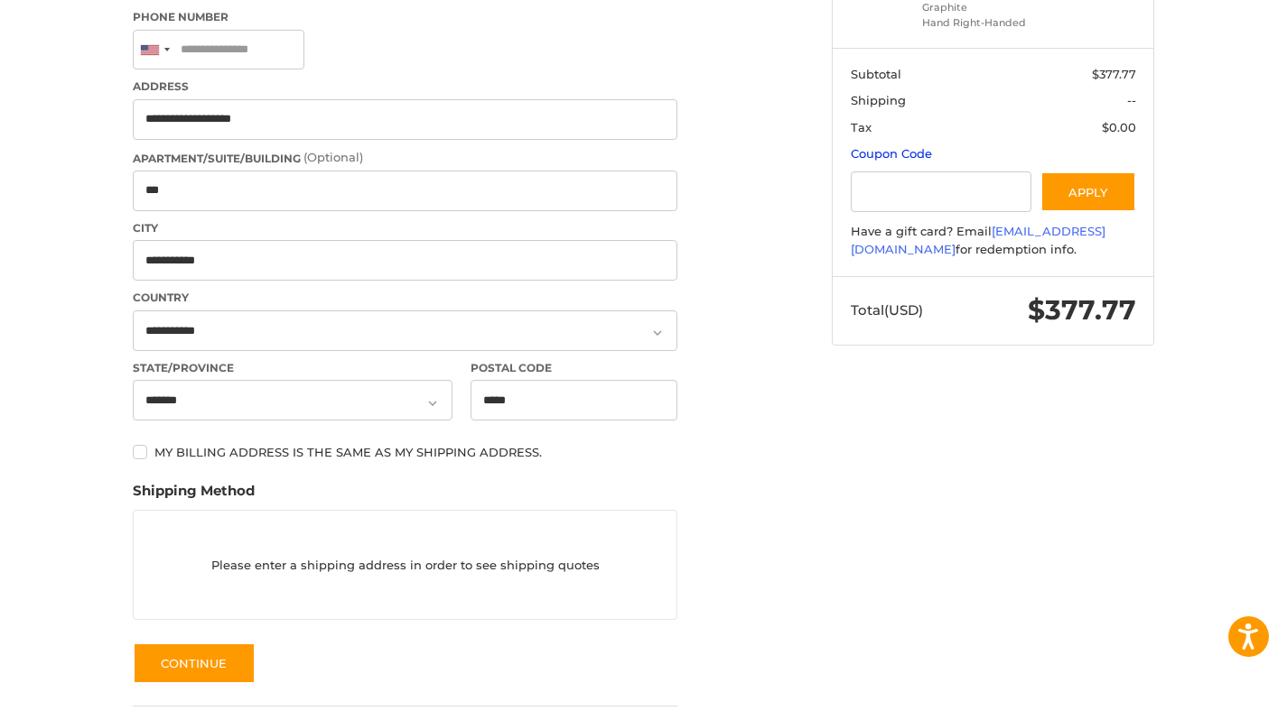 This screenshot has width=1287, height=711. What do you see at coordinates (333, 157) in the screenshot?
I see `small: (Optional)` at bounding box center [333, 157].